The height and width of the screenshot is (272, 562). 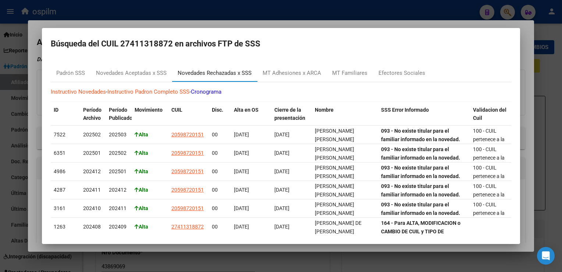 I want to click on span: Cierre de la presentación, so click(x=290, y=114).